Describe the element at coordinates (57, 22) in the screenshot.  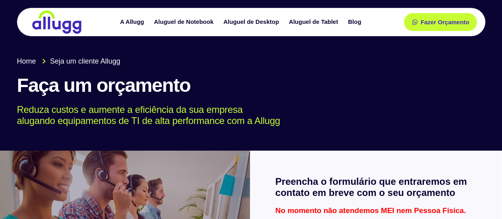
I see `img: locação de TI é Allugg` at that location.